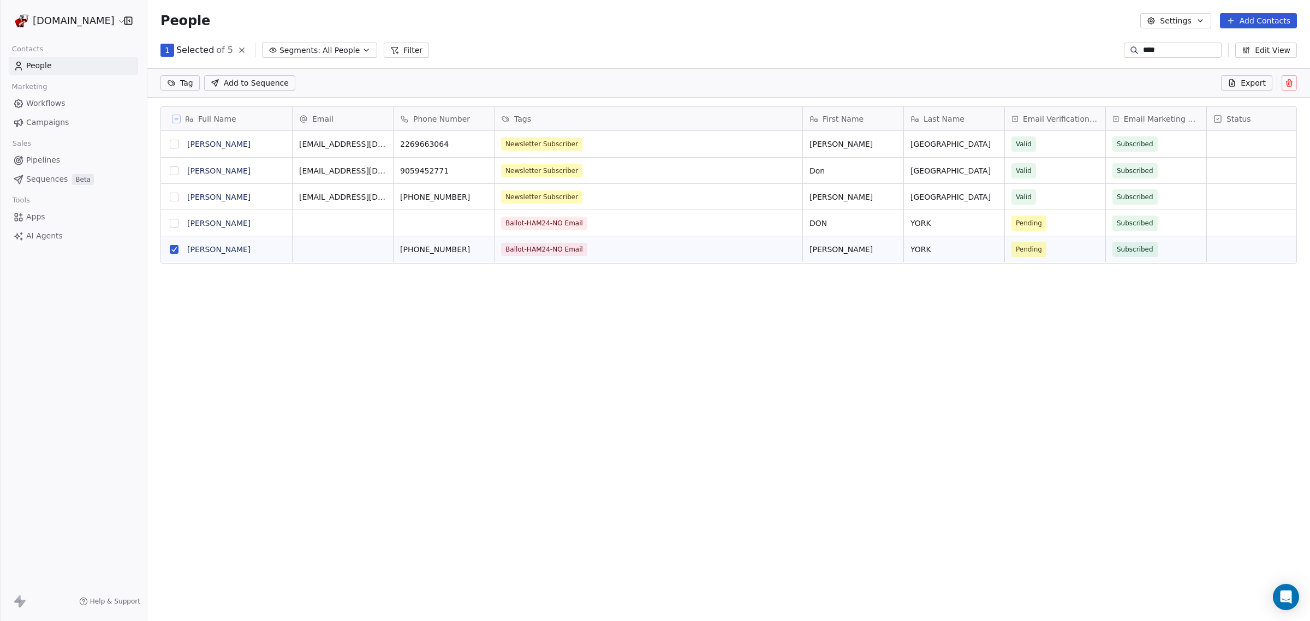 This screenshot has height=621, width=1310. I want to click on div: Phone Number, so click(444, 118).